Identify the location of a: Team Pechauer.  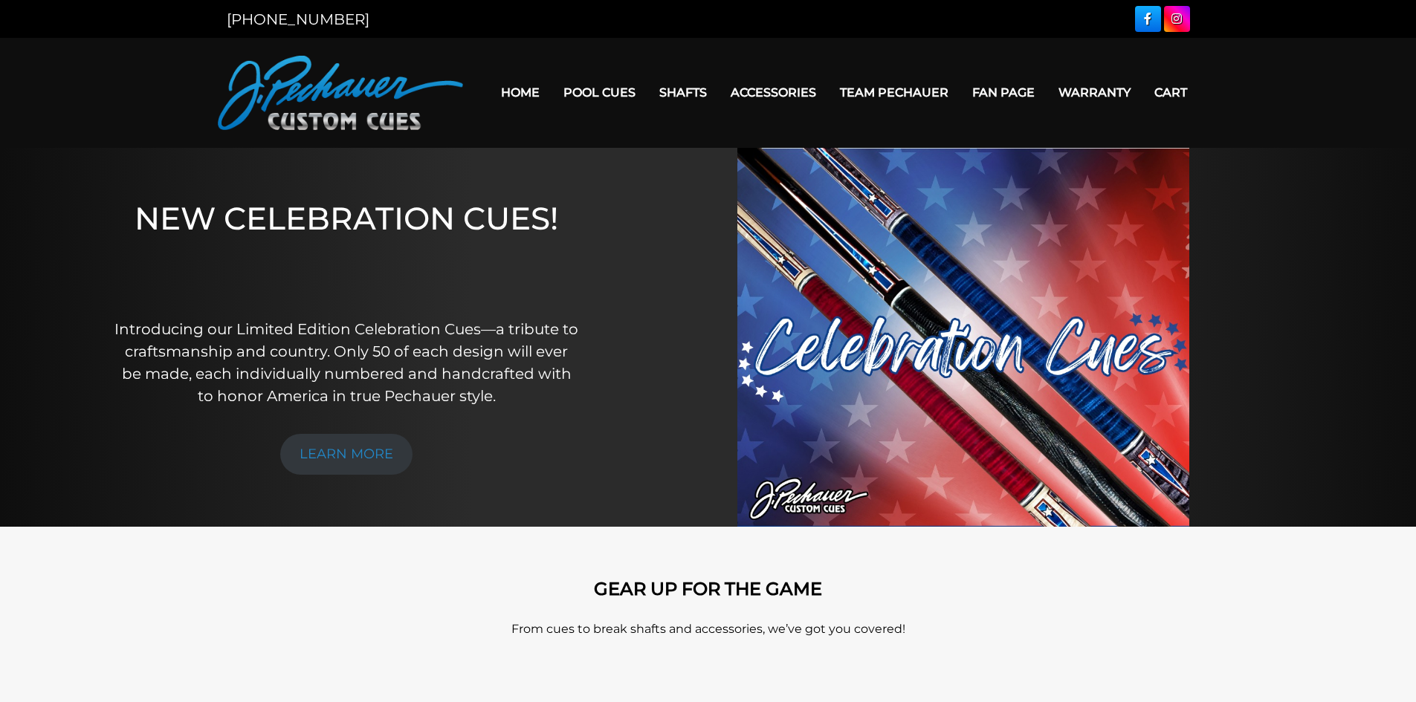
(894, 92).